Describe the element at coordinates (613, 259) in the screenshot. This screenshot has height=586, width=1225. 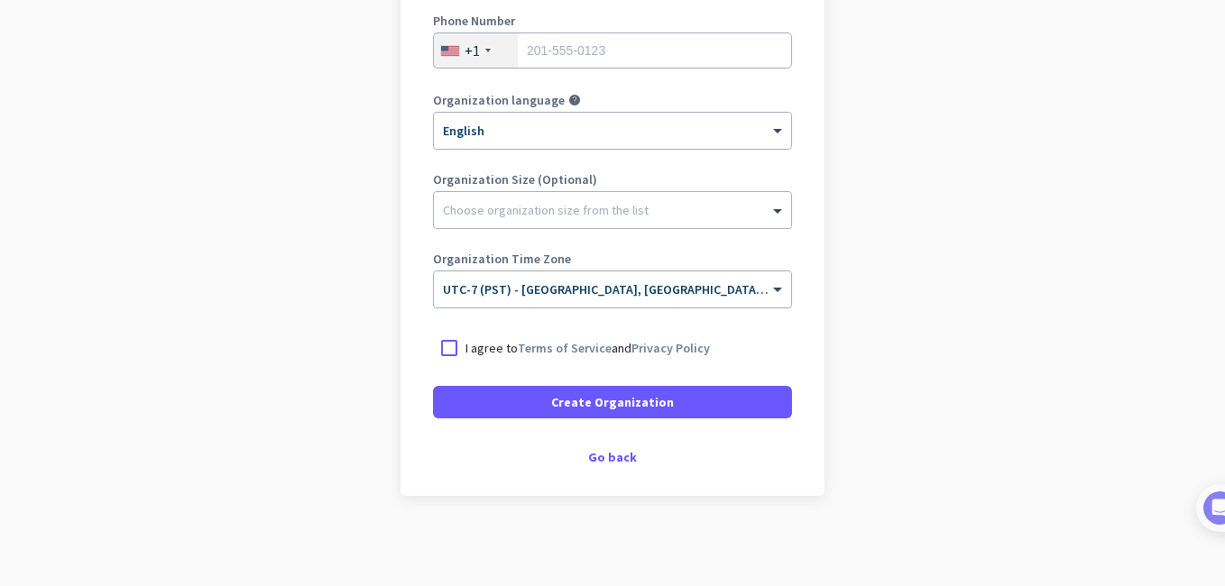
I see `label: Organization Time Zone` at that location.